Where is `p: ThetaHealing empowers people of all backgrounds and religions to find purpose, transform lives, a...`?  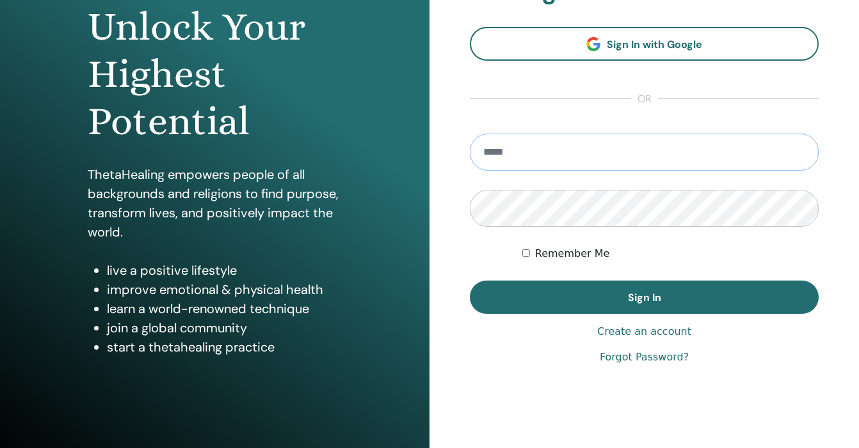 p: ThetaHealing empowers people of all backgrounds and religions to find purpose, transform lives, a... is located at coordinates (214, 203).